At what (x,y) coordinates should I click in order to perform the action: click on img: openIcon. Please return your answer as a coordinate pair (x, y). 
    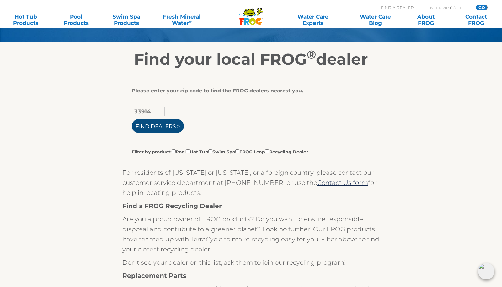
    Looking at the image, I should click on (487, 271).